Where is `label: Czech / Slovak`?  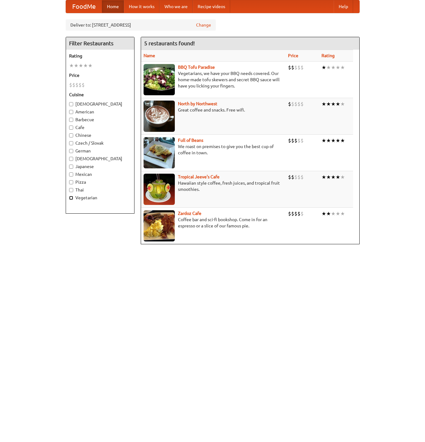 label: Czech / Slovak is located at coordinates (100, 143).